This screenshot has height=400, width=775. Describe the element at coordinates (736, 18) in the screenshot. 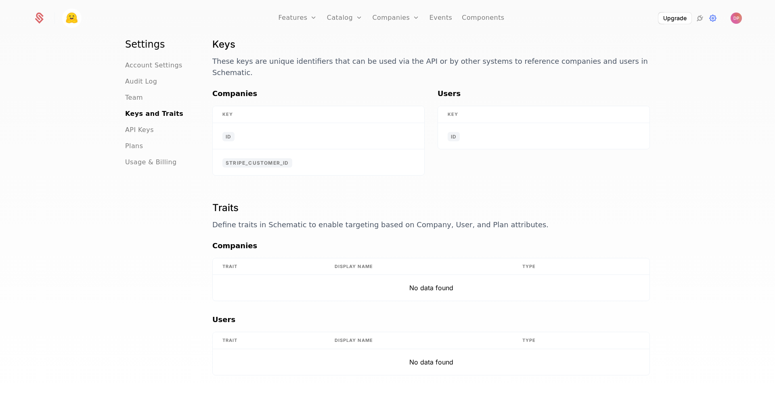

I see `img: Daria Pom` at that location.